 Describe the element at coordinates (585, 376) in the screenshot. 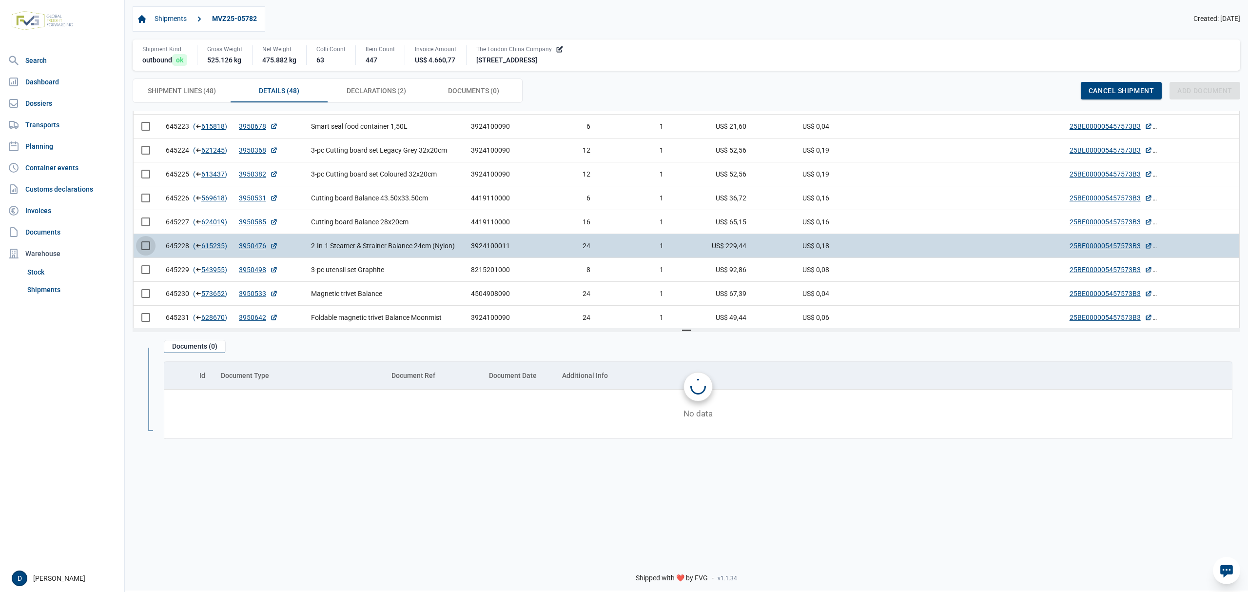

I see `div: Additional Info` at that location.